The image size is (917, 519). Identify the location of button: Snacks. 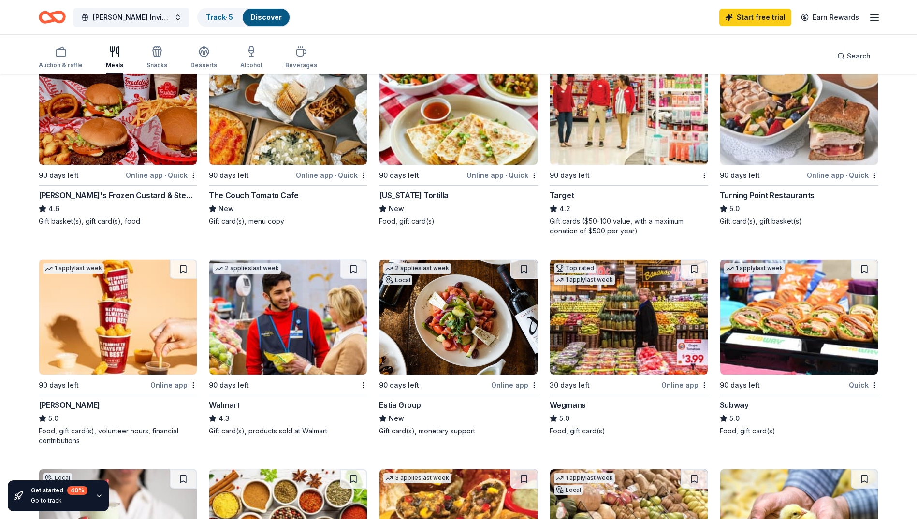
(157, 58).